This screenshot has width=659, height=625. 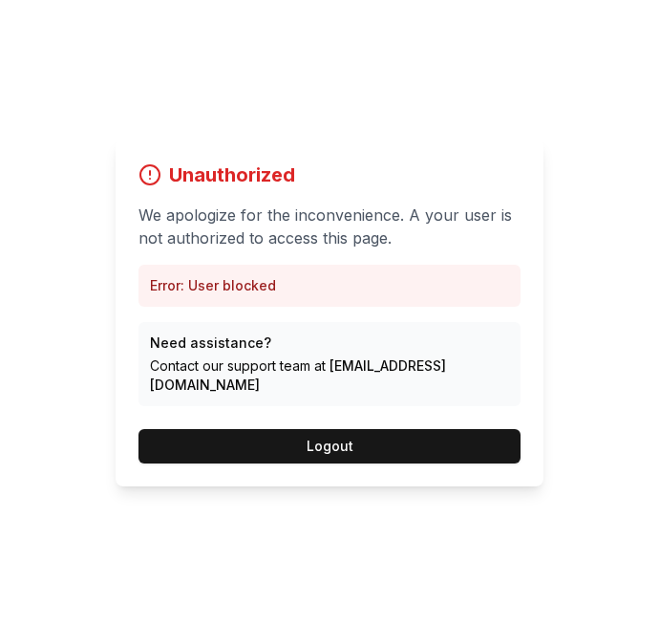 What do you see at coordinates (329, 375) in the screenshot?
I see `p: Contact our support team at` at bounding box center [329, 375].